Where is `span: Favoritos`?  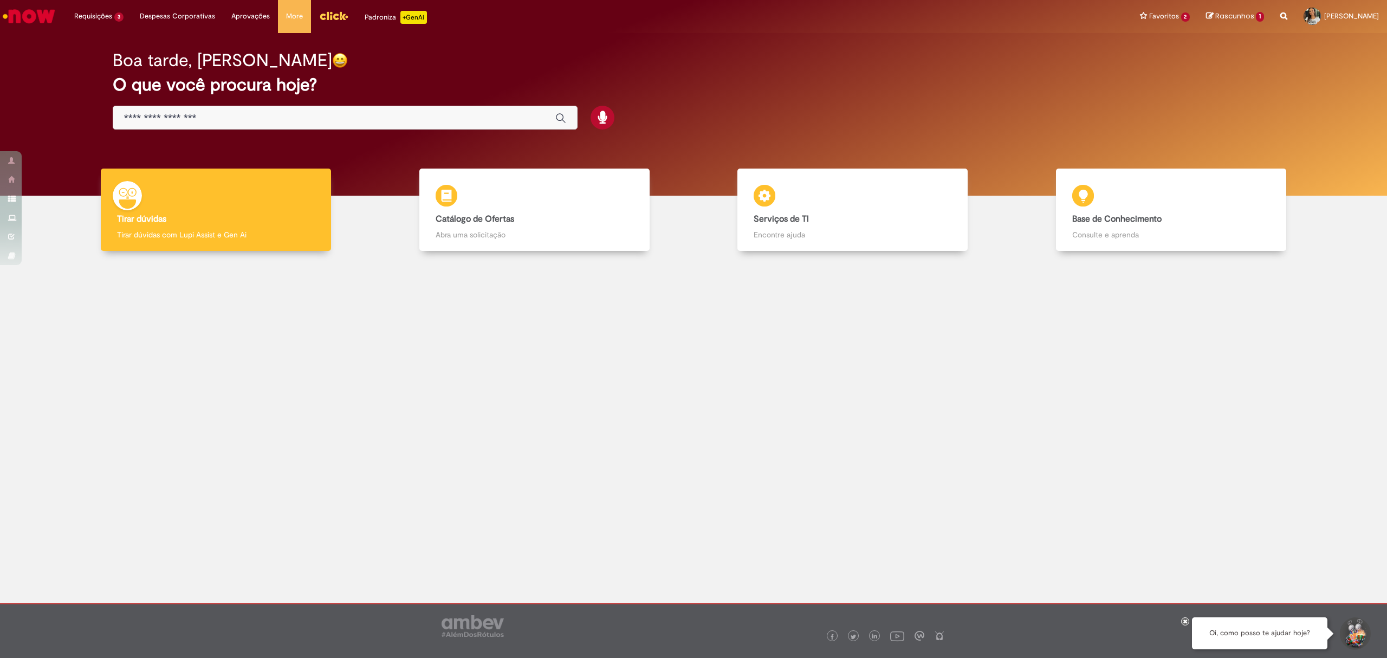
span: Favoritos is located at coordinates (1164, 16).